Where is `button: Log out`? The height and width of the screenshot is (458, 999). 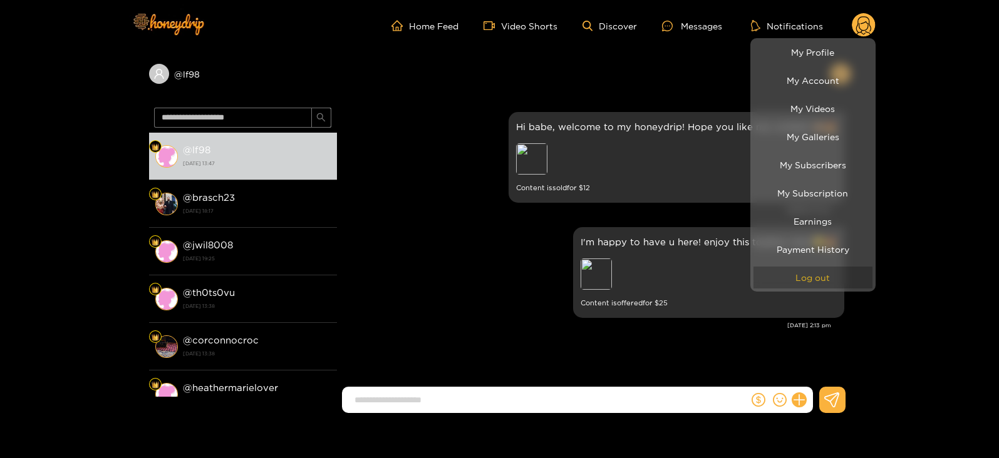
button: Log out is located at coordinates (813, 277).